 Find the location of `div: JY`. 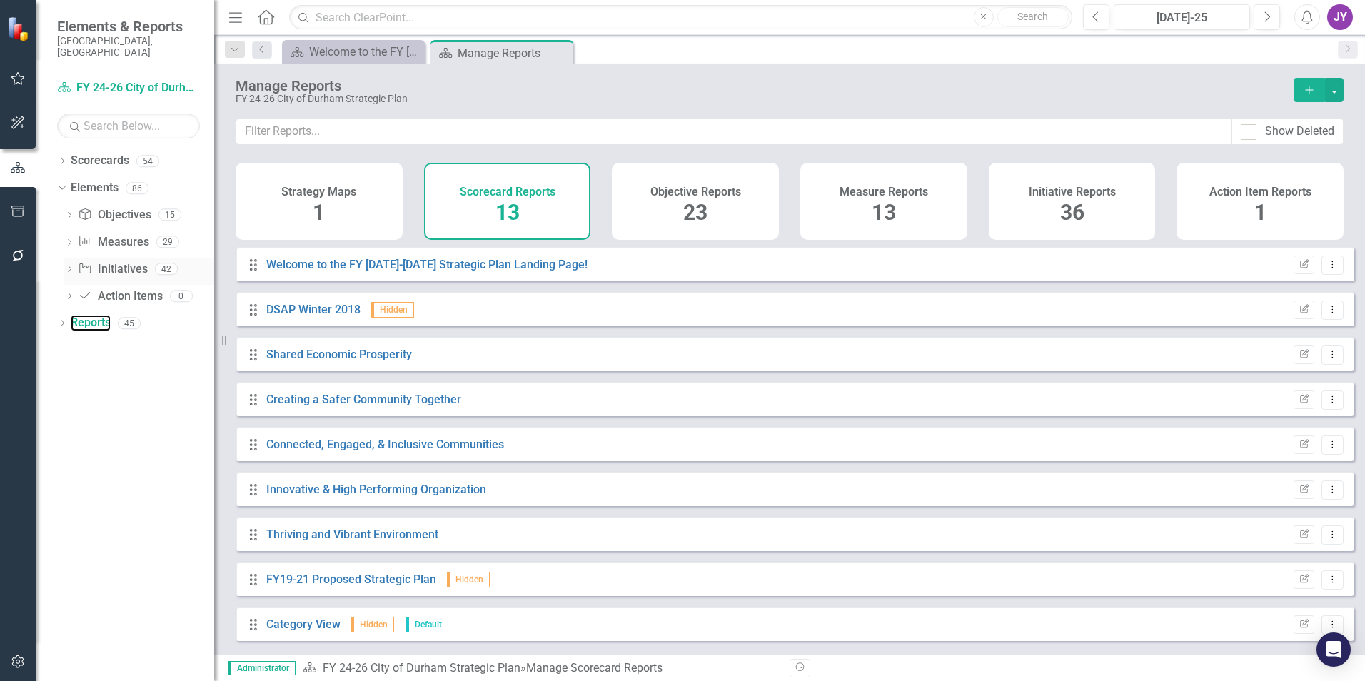

div: JY is located at coordinates (1340, 17).